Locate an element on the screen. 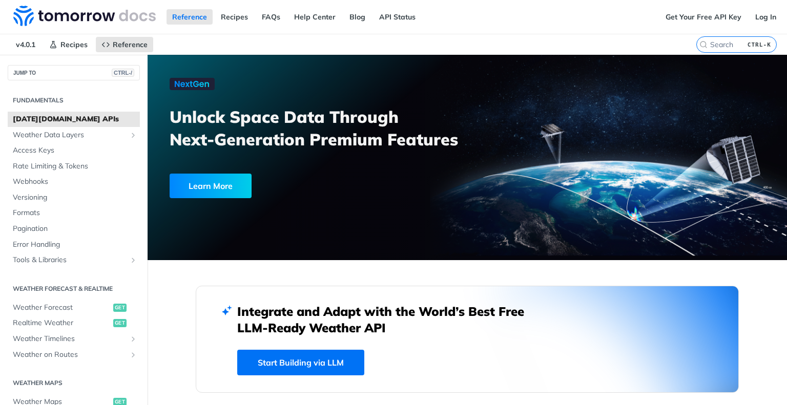  div: Learn More is located at coordinates (211, 186).